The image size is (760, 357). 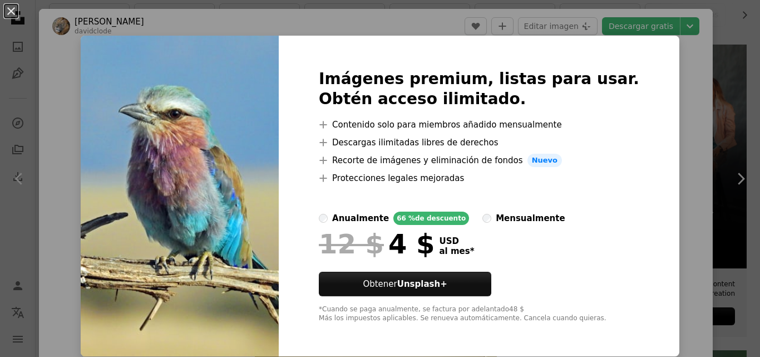 I want to click on img: photo-1535083783855-76ae62b2914e, so click(x=180, y=196).